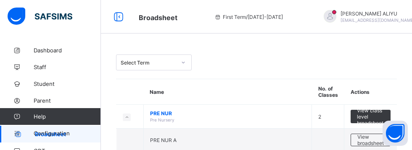 This screenshot has height=150, width=412. I want to click on span: View class level broadsheet, so click(370, 117).